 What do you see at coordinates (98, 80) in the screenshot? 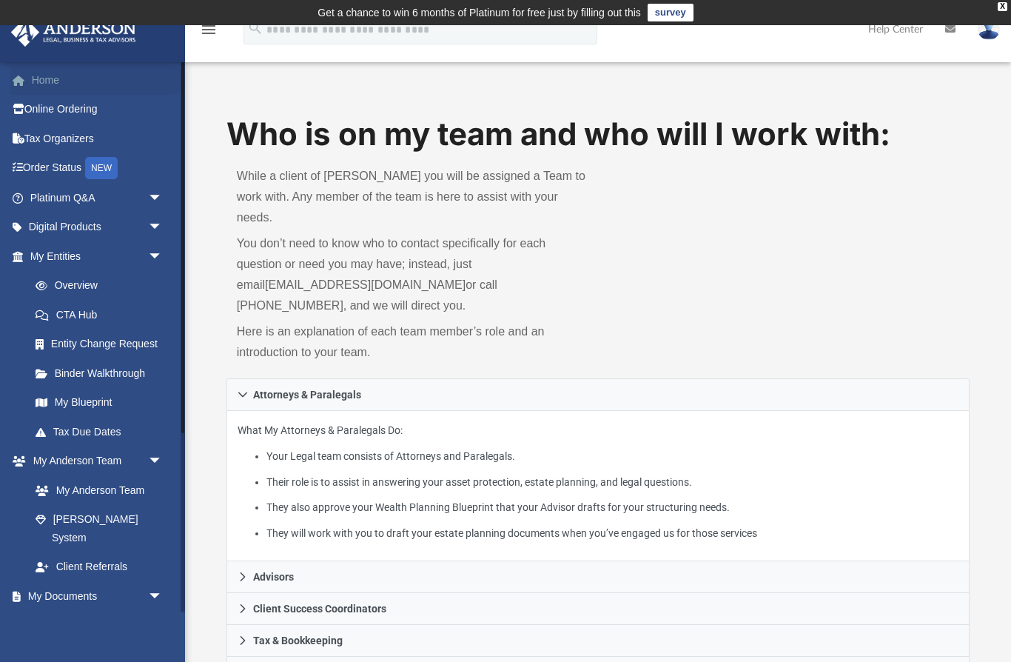
I see `a: Home` at bounding box center [98, 80].